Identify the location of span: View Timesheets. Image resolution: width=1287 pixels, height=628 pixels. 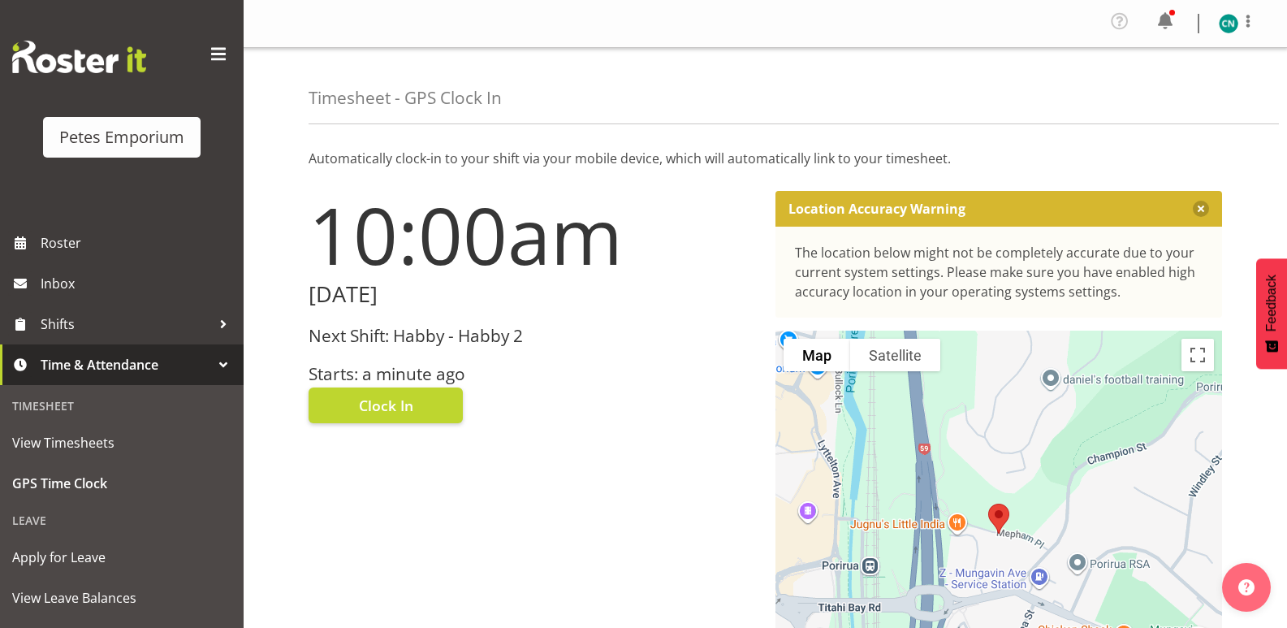
(122, 443).